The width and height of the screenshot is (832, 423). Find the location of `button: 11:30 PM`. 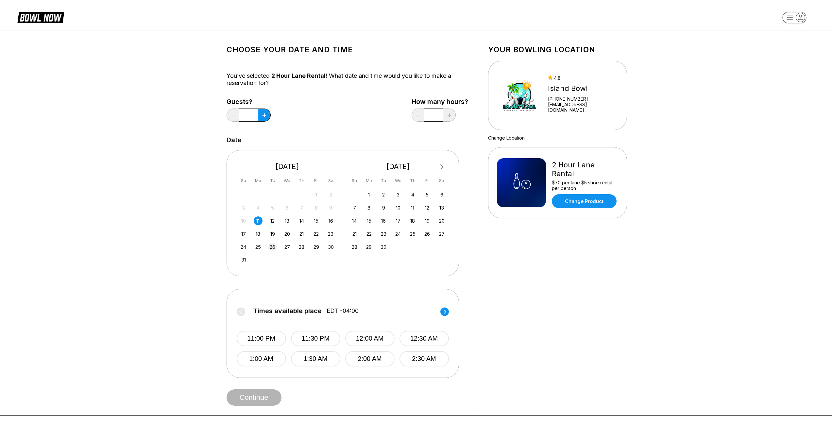

button: 11:30 PM is located at coordinates (315, 338).